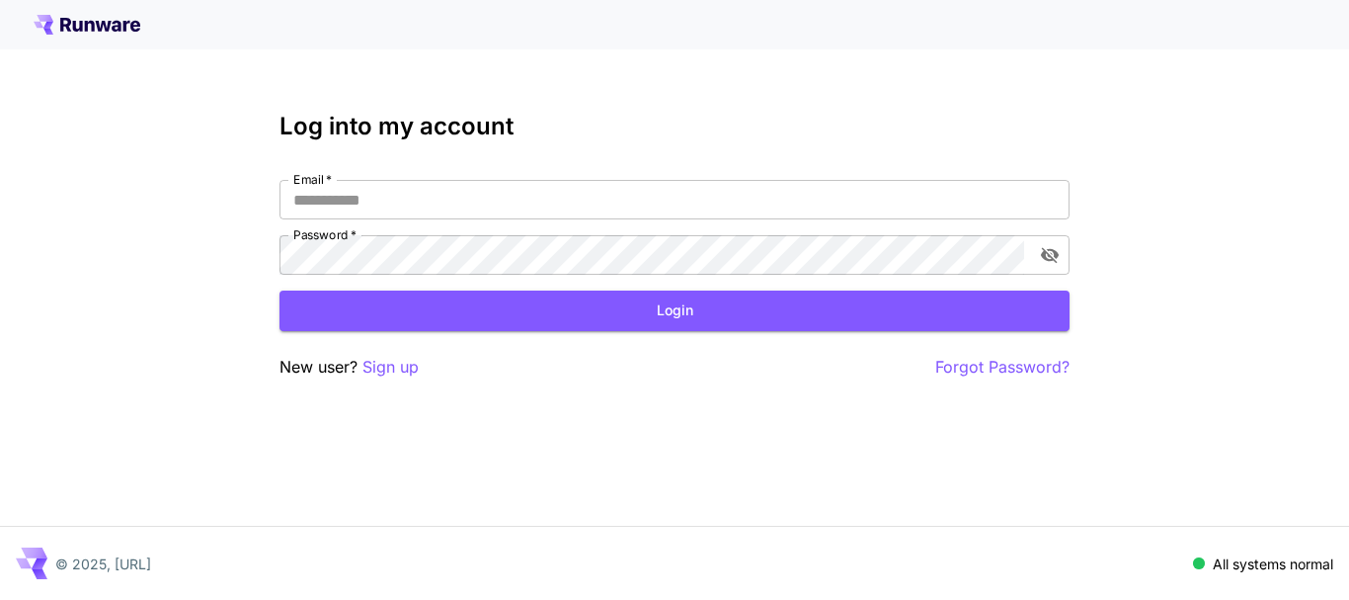  Describe the element at coordinates (390, 366) in the screenshot. I see `button: Sign up` at that location.